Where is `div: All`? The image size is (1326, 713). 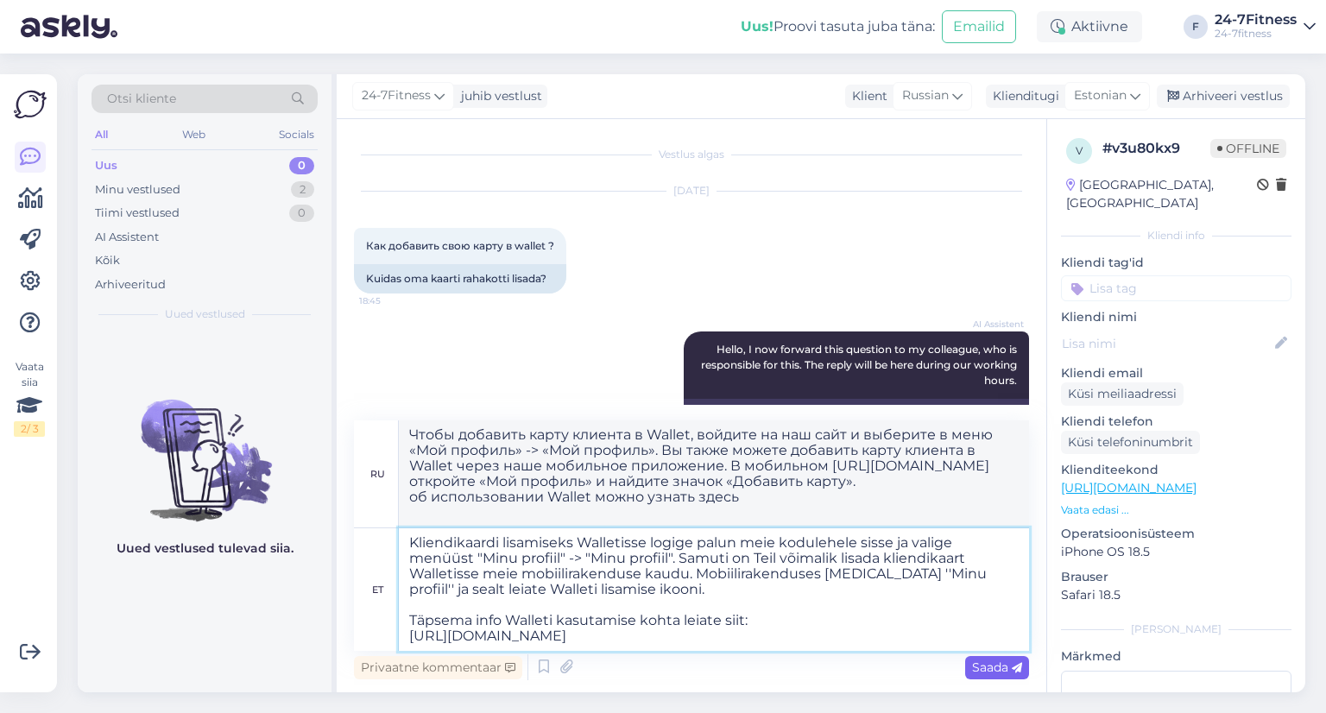 div: All is located at coordinates (101, 135).